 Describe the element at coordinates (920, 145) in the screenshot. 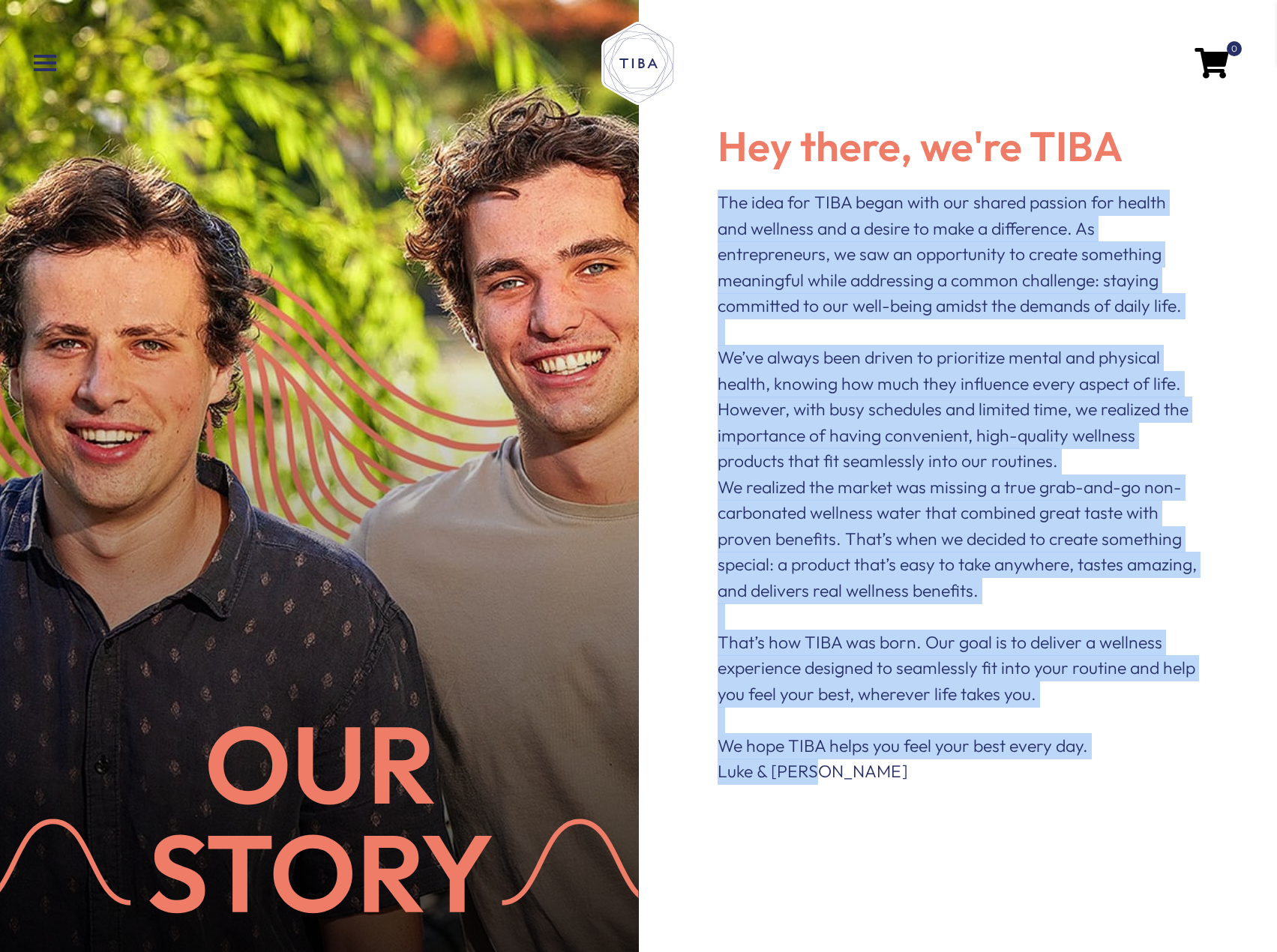

I see `span: Hey there, we're TIBA` at that location.